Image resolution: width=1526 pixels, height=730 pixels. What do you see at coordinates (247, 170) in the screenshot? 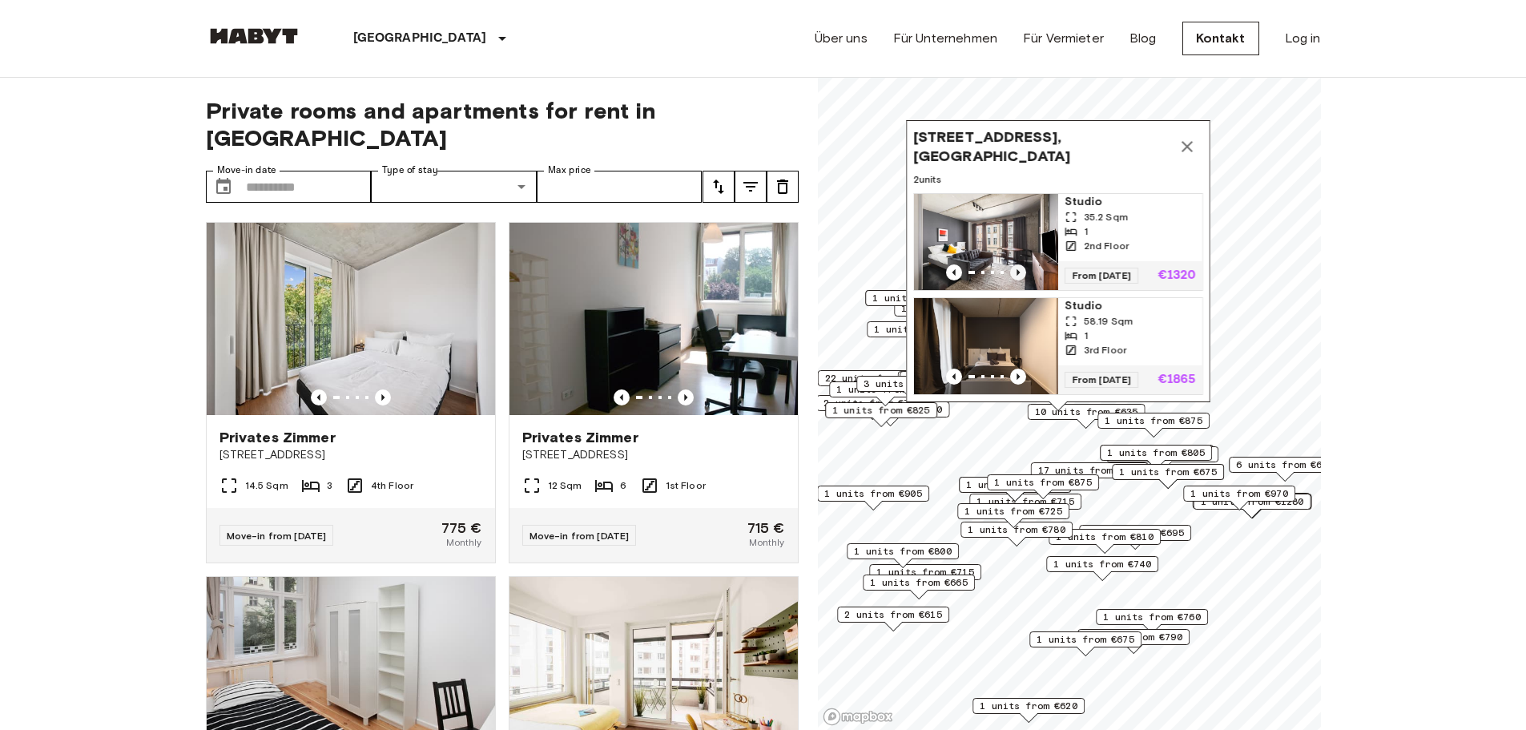
I see `label: Move-in date` at bounding box center [247, 170].